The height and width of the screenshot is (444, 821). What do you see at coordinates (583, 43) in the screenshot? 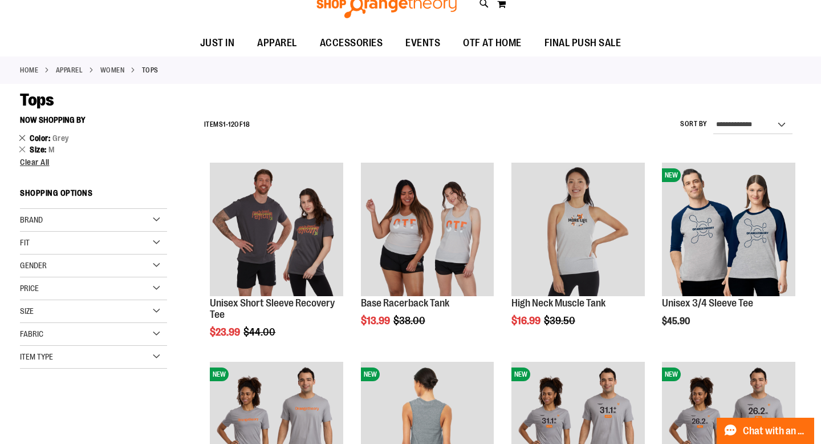
I see `span: FINAL PUSH SALE` at bounding box center [583, 43].